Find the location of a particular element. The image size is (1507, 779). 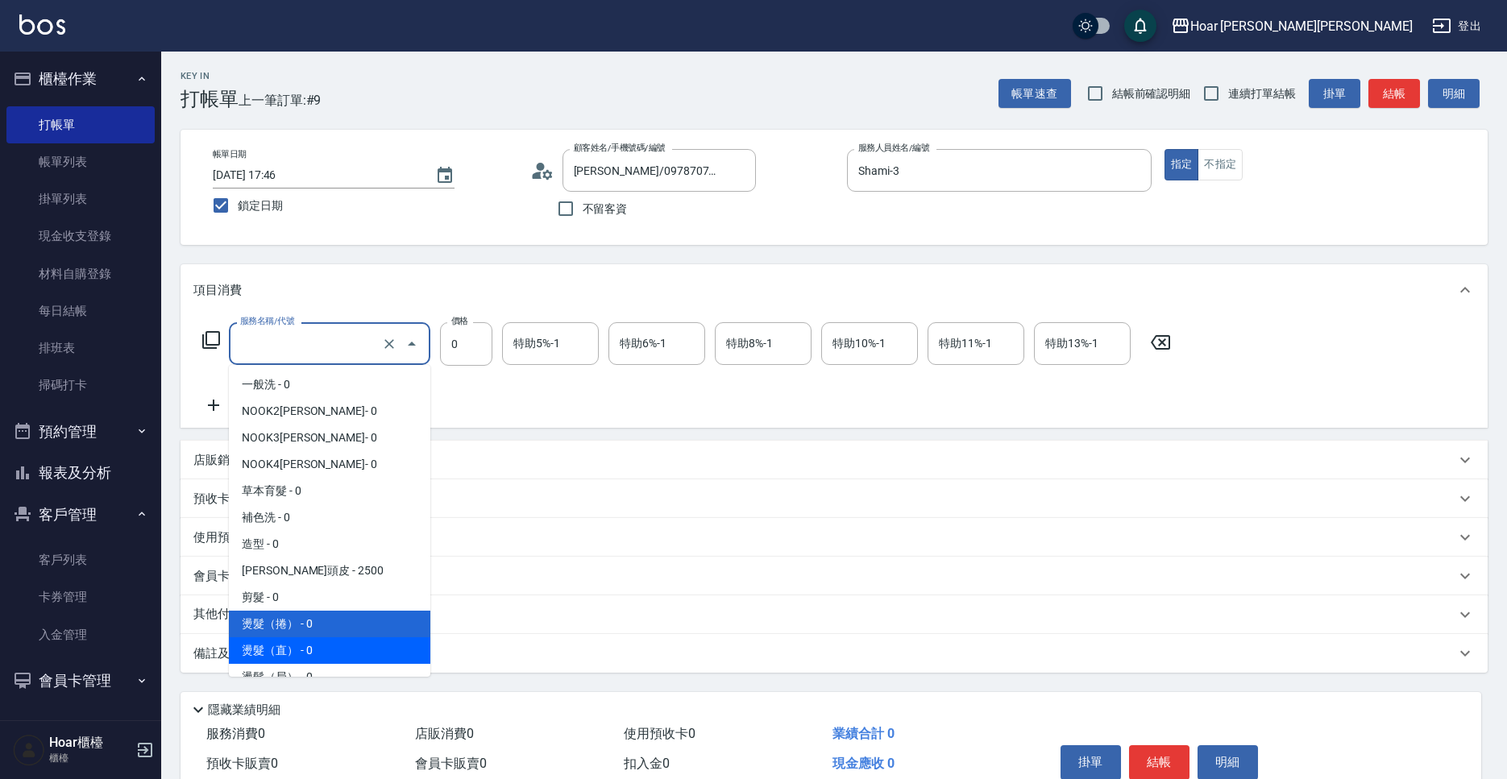

button: Close is located at coordinates (412, 344).